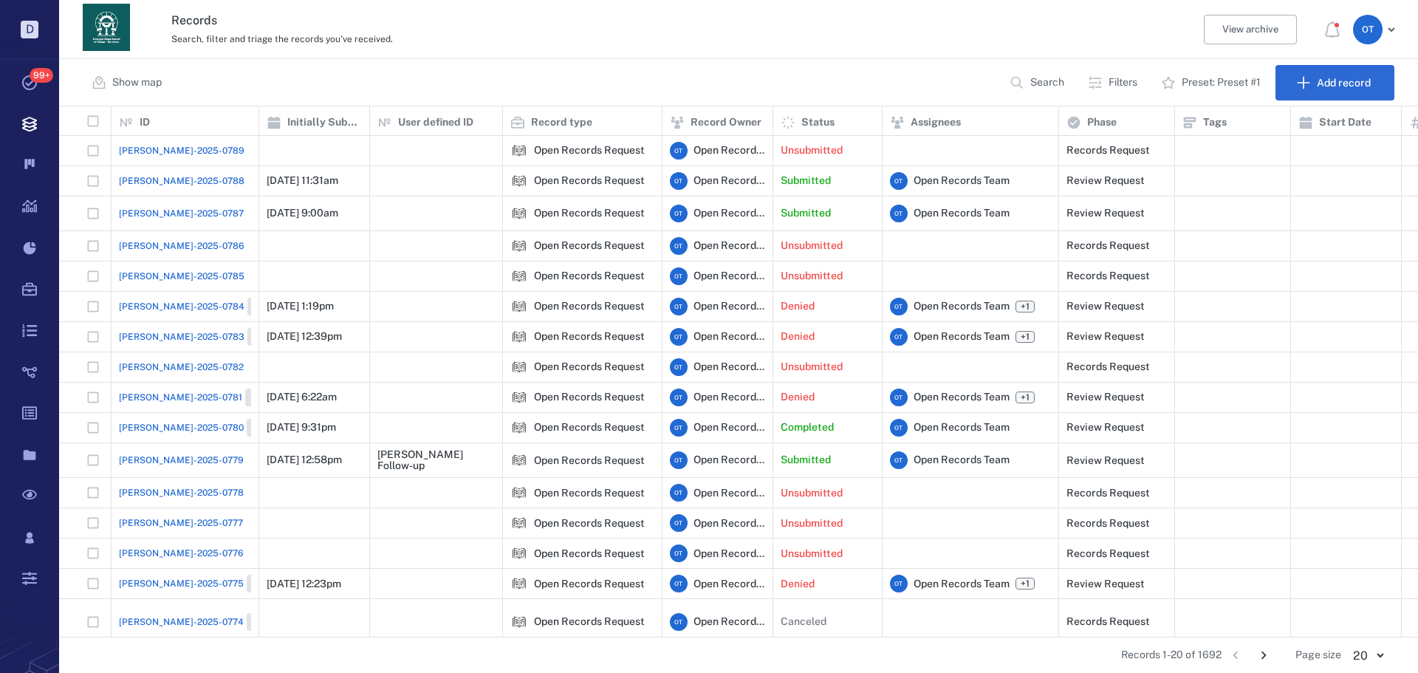 This screenshot has height=673, width=1418. Describe the element at coordinates (128, 83) in the screenshot. I see `button: Show map` at that location.